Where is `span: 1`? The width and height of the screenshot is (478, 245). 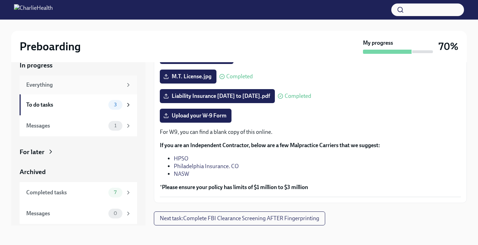
span: 1 is located at coordinates (115, 125).